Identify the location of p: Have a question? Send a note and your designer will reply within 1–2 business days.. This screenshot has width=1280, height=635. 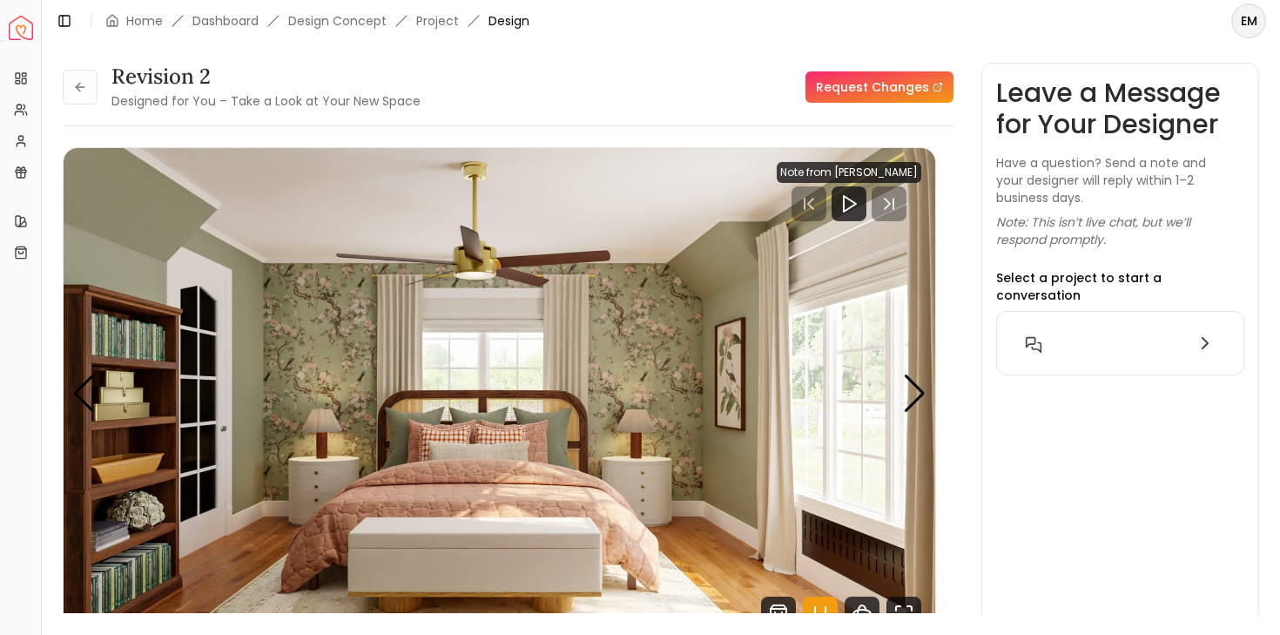
(1120, 180).